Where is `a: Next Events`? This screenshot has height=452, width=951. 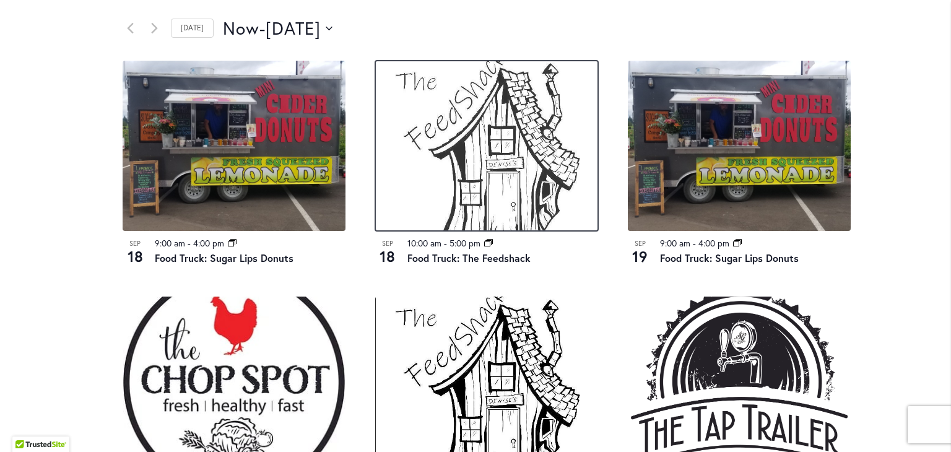
a: Next Events is located at coordinates (154, 28).